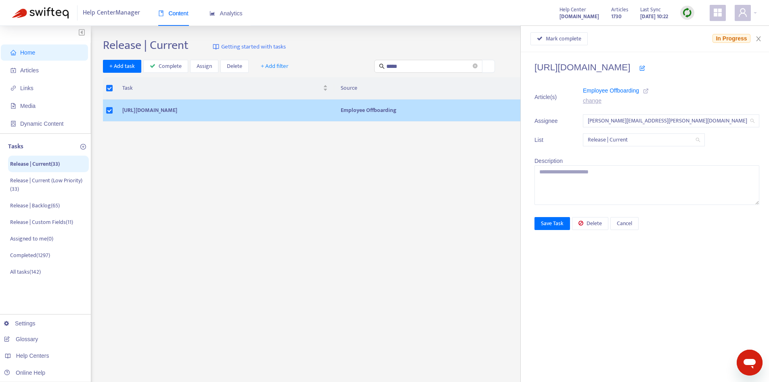 This screenshot has height=382, width=769. What do you see at coordinates (42, 222) in the screenshot?
I see `p: Release | Custom Fields ( 11 )` at bounding box center [42, 222].